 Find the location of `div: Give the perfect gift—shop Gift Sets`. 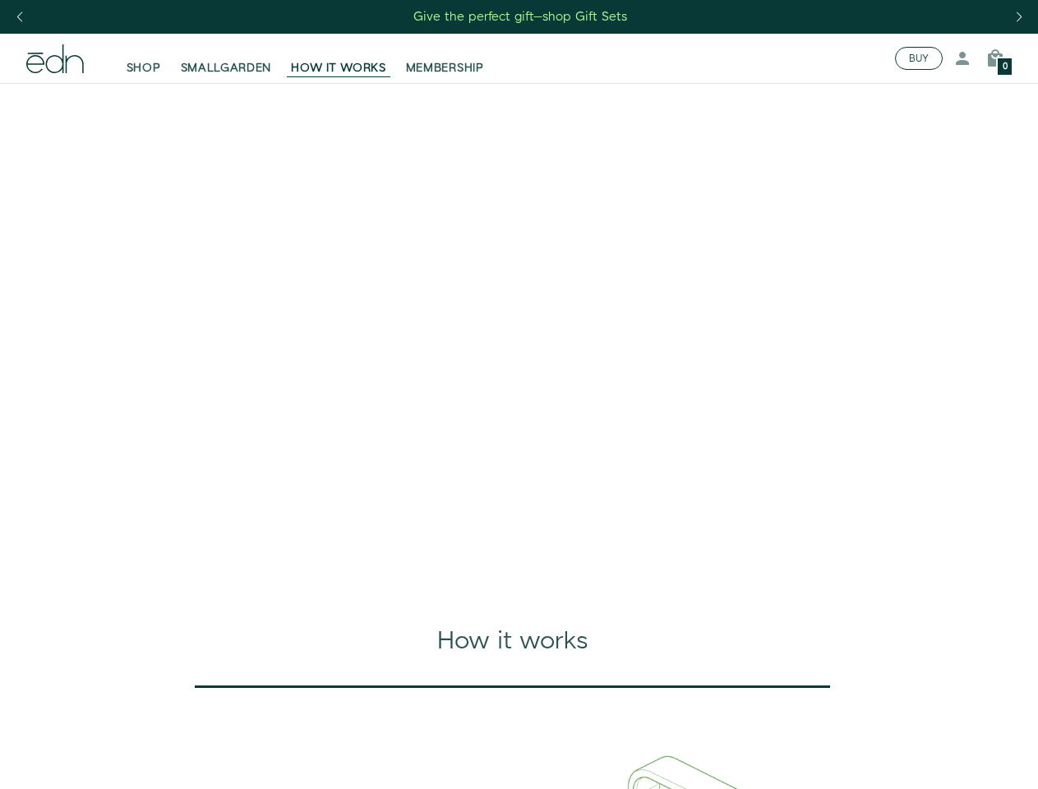

div: Give the perfect gift—shop Gift Sets is located at coordinates (520, 16).